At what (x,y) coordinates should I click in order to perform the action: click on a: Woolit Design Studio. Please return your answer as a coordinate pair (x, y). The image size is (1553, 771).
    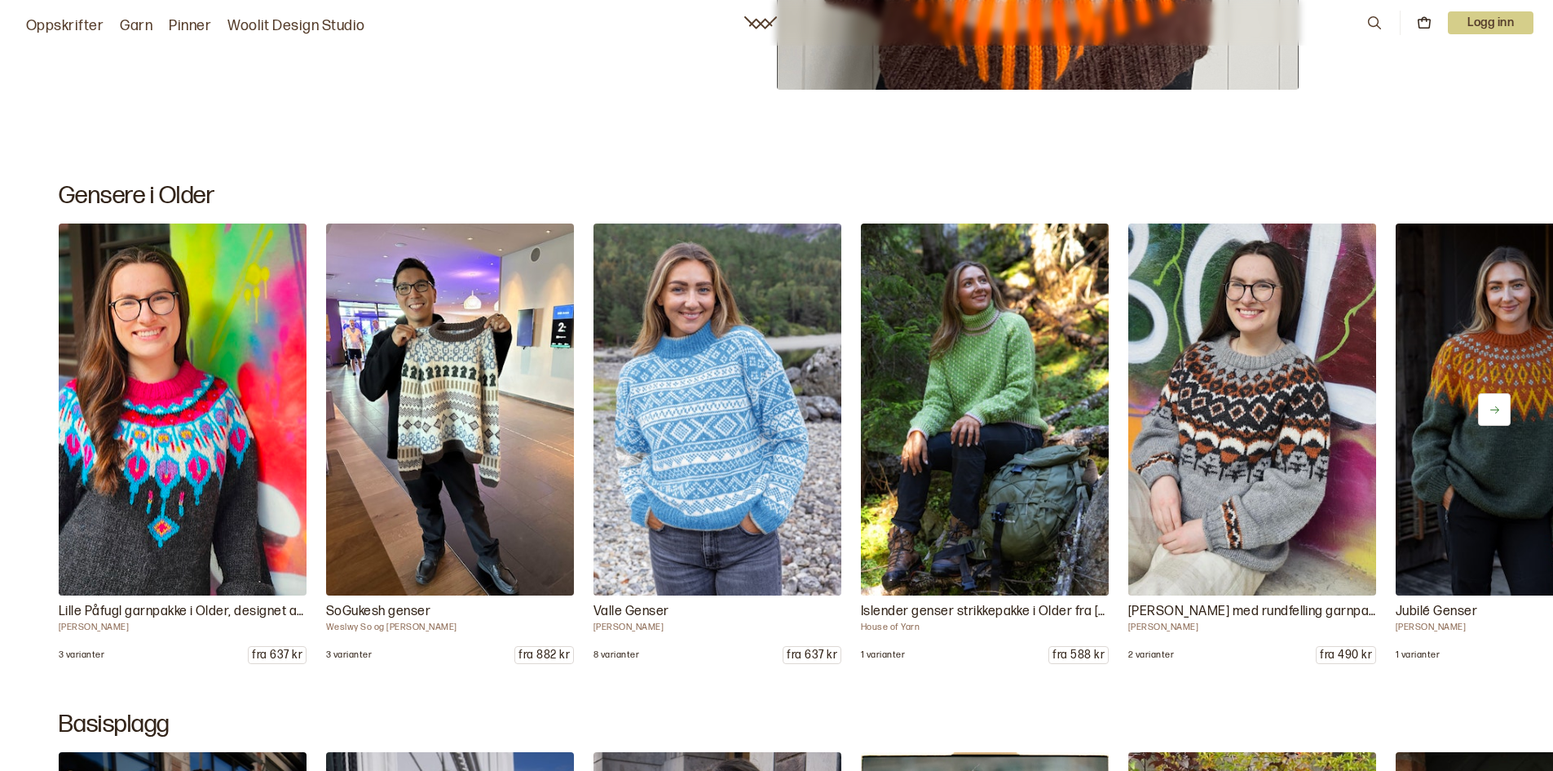
    Looking at the image, I should click on (296, 26).